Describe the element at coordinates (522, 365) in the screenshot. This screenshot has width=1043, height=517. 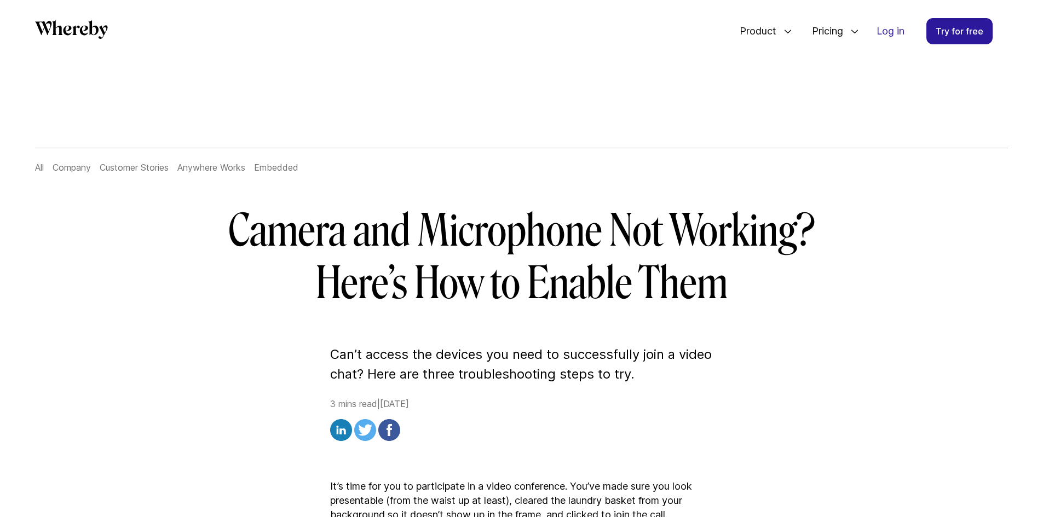
I see `p: Can’t access the devices you need to successfully join a video chat? Here are three troubleshooti...` at that location.